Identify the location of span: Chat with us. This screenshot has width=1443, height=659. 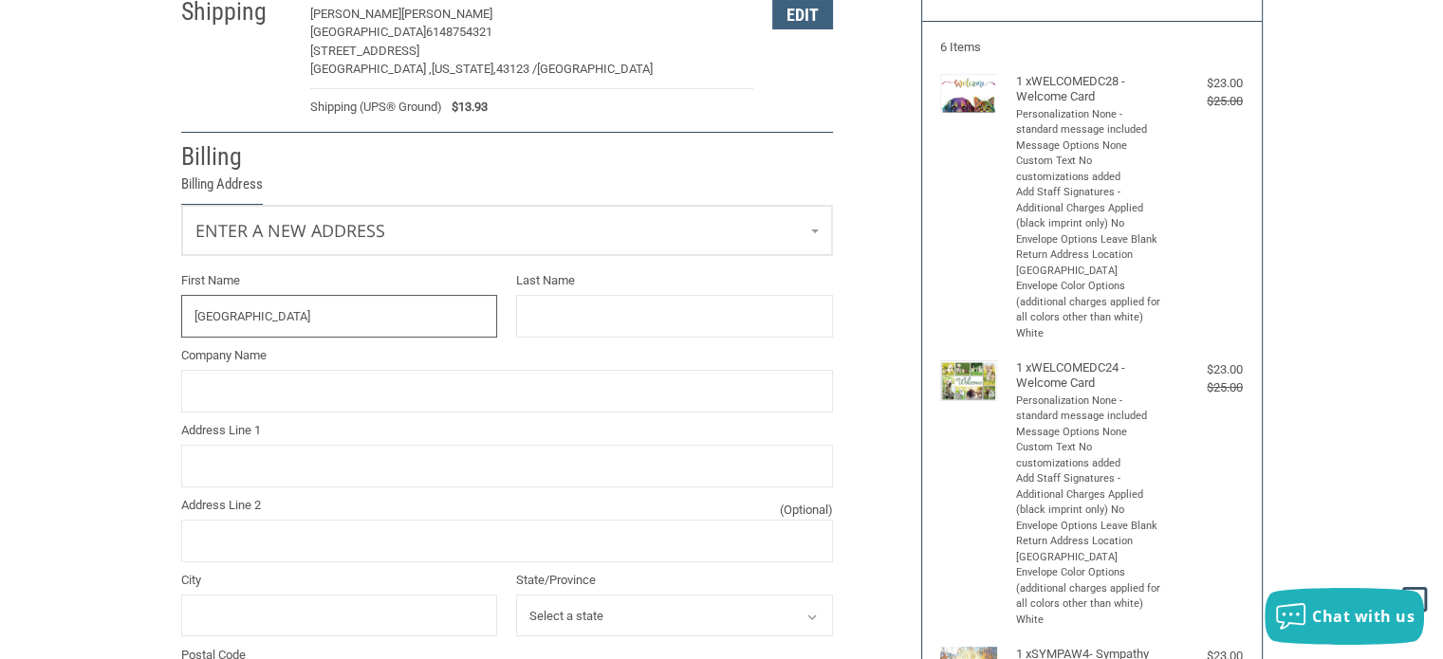
(1363, 617).